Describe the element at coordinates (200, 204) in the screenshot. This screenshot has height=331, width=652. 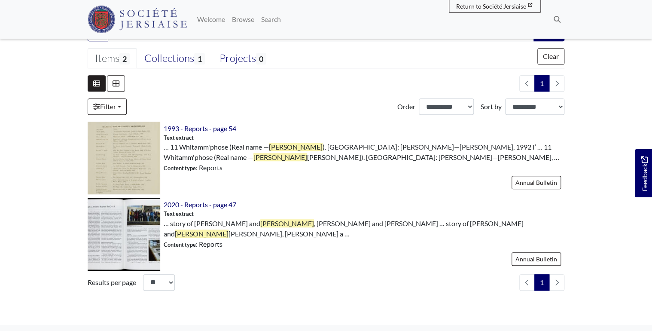
I see `a: 2020 - Reports - page 47` at that location.